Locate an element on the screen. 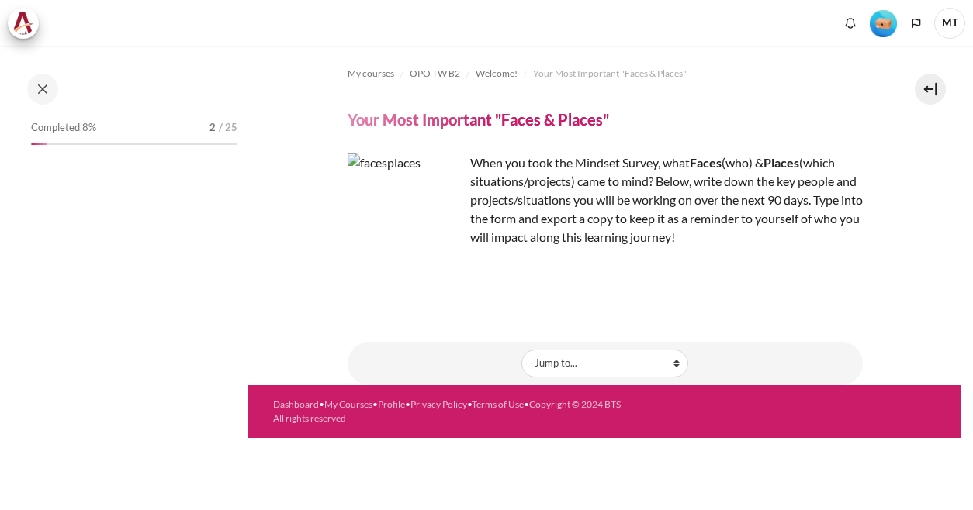 Image resolution: width=973 pixels, height=510 pixels. a: My Courses is located at coordinates (348, 404).